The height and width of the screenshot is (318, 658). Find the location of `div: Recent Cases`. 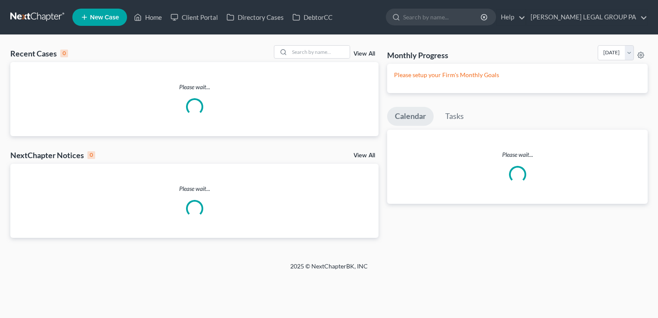

div: Recent Cases is located at coordinates (39, 53).